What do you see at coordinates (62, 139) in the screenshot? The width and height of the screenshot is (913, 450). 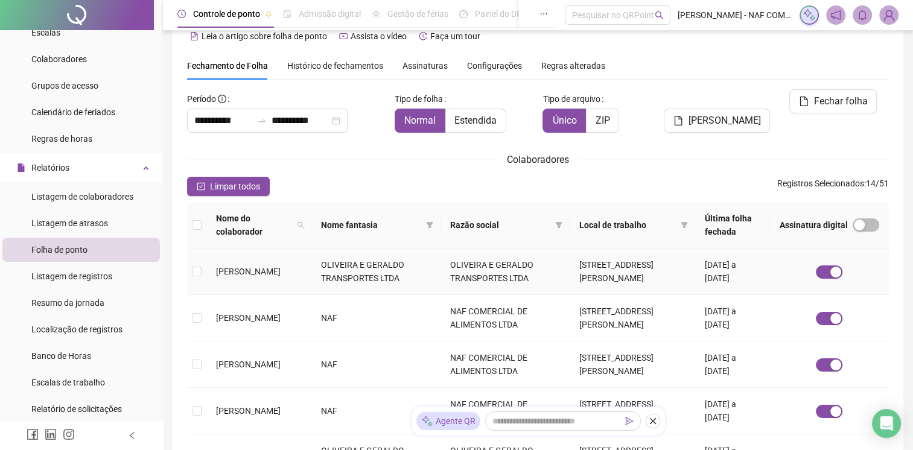 I see `span: Regras de horas` at bounding box center [62, 139].